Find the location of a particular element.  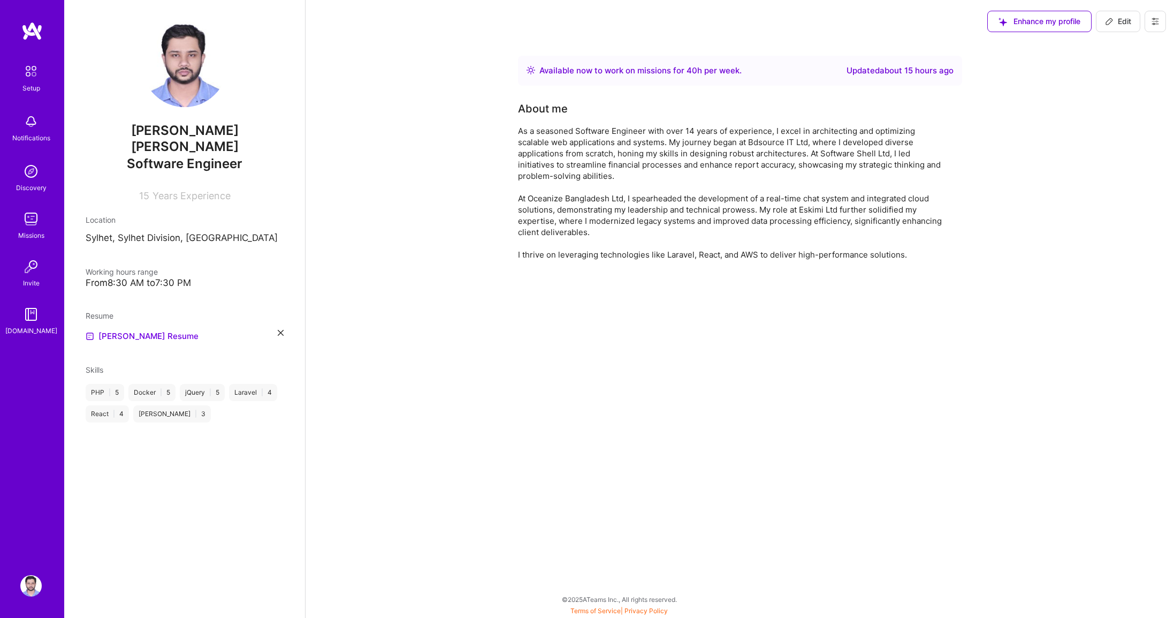

a: Privacy Policy is located at coordinates (646, 610).